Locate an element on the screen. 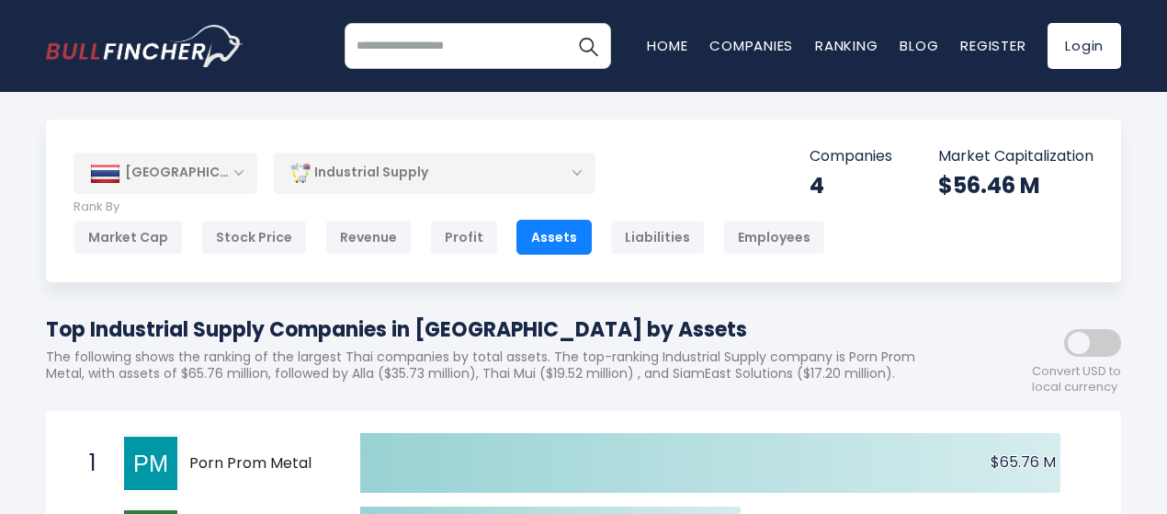 This screenshot has width=1167, height=514. div: Assets is located at coordinates (554, 237).